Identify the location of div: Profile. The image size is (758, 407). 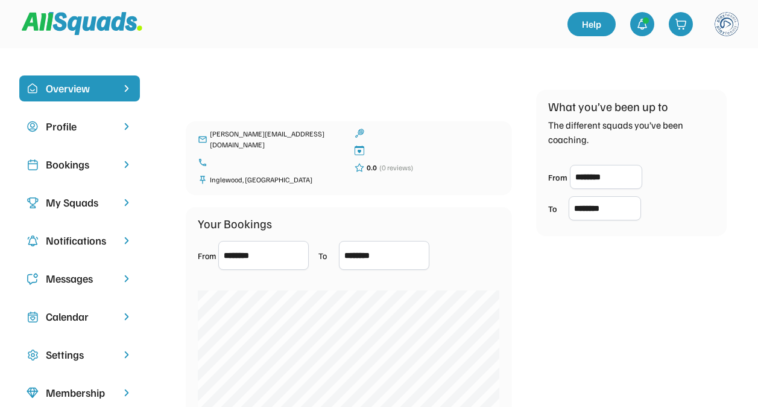
(80, 126).